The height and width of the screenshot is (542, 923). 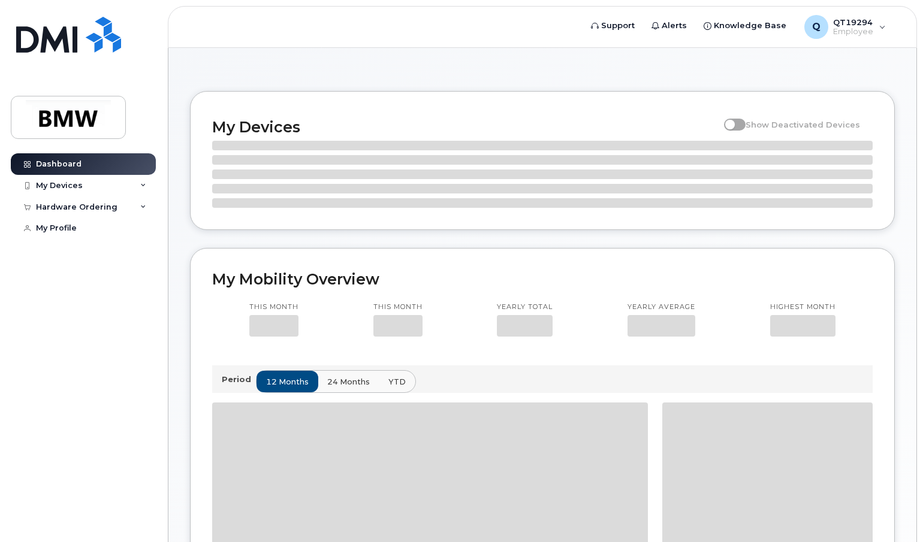 What do you see at coordinates (397, 382) in the screenshot?
I see `span: YTD` at bounding box center [397, 382].